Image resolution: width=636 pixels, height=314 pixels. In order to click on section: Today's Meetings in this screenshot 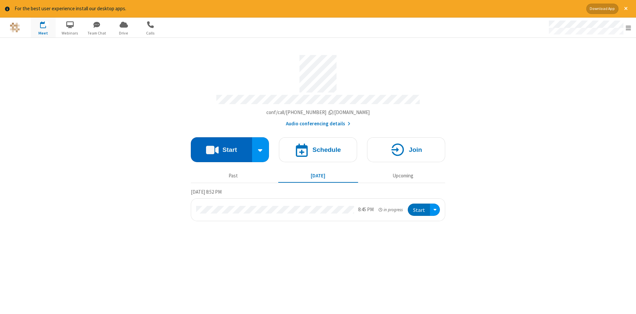, I will do `click(318, 204)`.